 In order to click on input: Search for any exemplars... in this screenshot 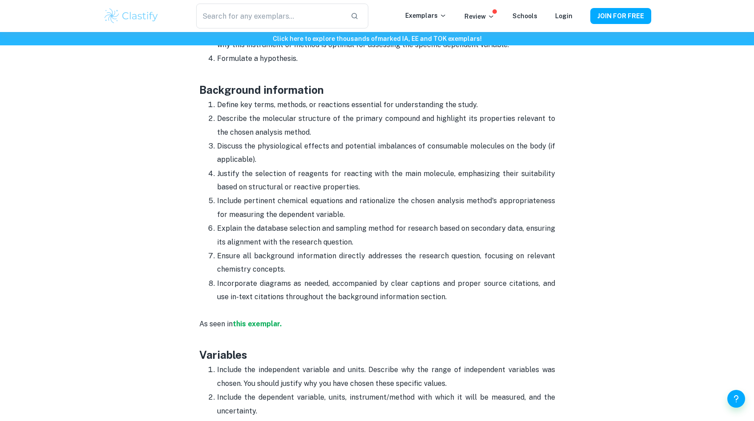, I will do `click(270, 16)`.